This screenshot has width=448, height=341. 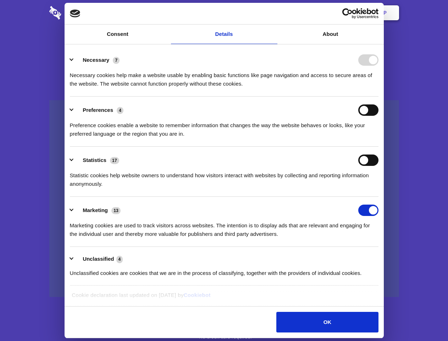 What do you see at coordinates (224, 270) in the screenshot?
I see `div: Unclassified cookies are cookies that we are in the process of classifying, together with the pro...` at bounding box center [224, 270].